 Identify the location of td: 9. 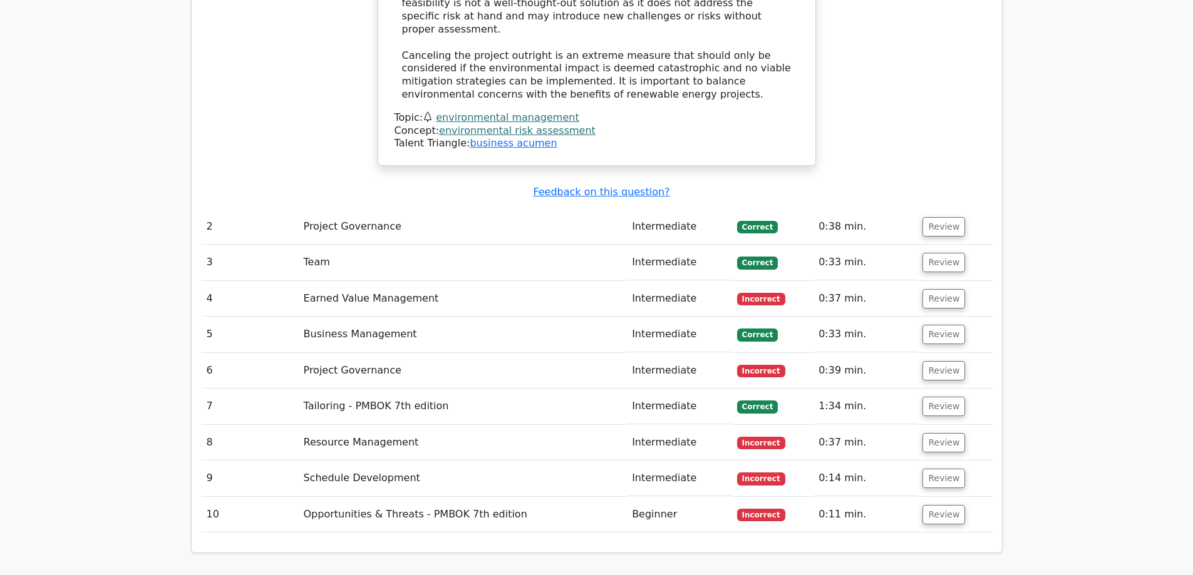
(250, 478).